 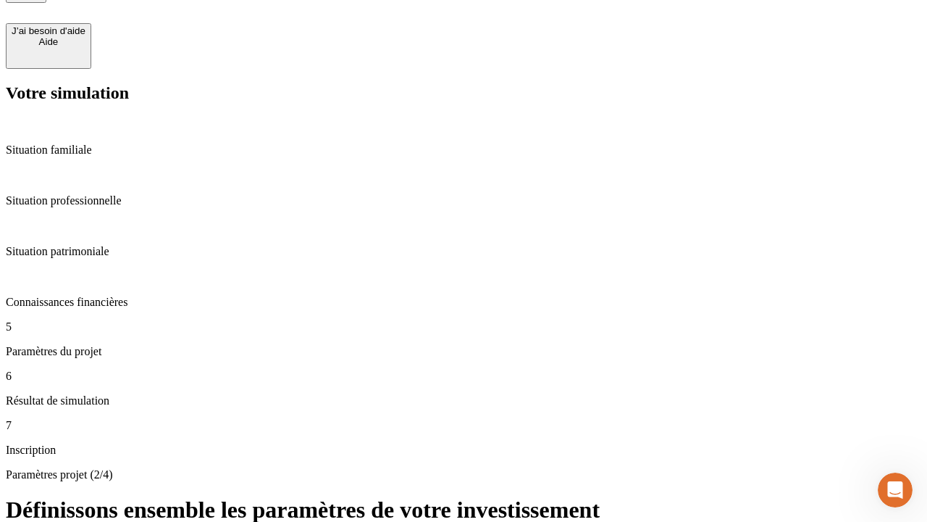 I want to click on div: J’ai besoin d'aide, so click(x=49, y=30).